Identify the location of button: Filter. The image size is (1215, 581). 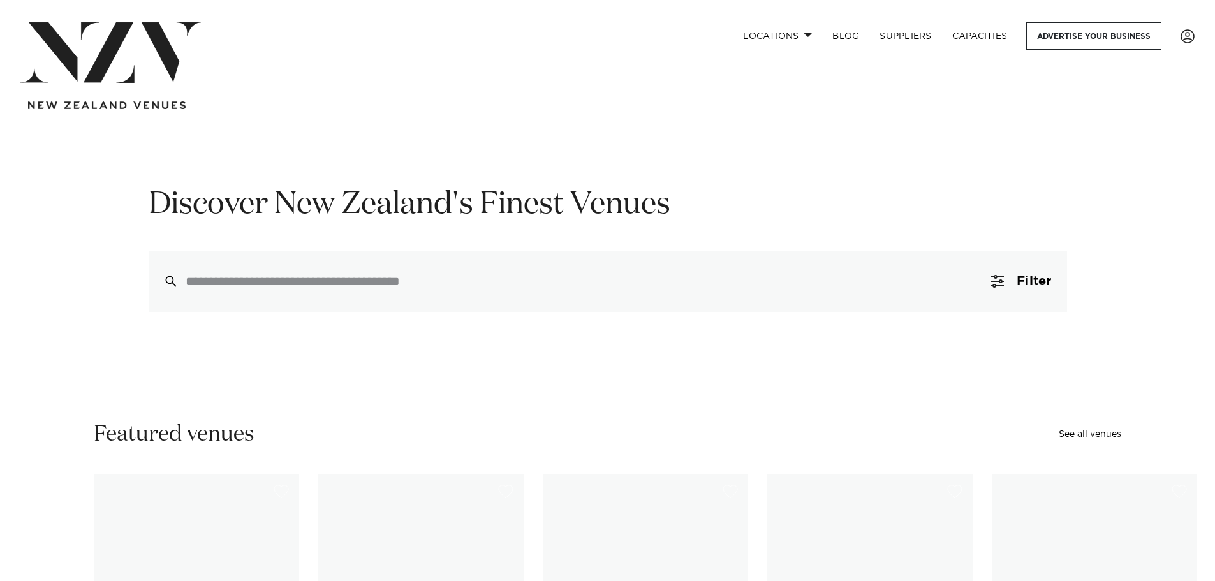
(1021, 281).